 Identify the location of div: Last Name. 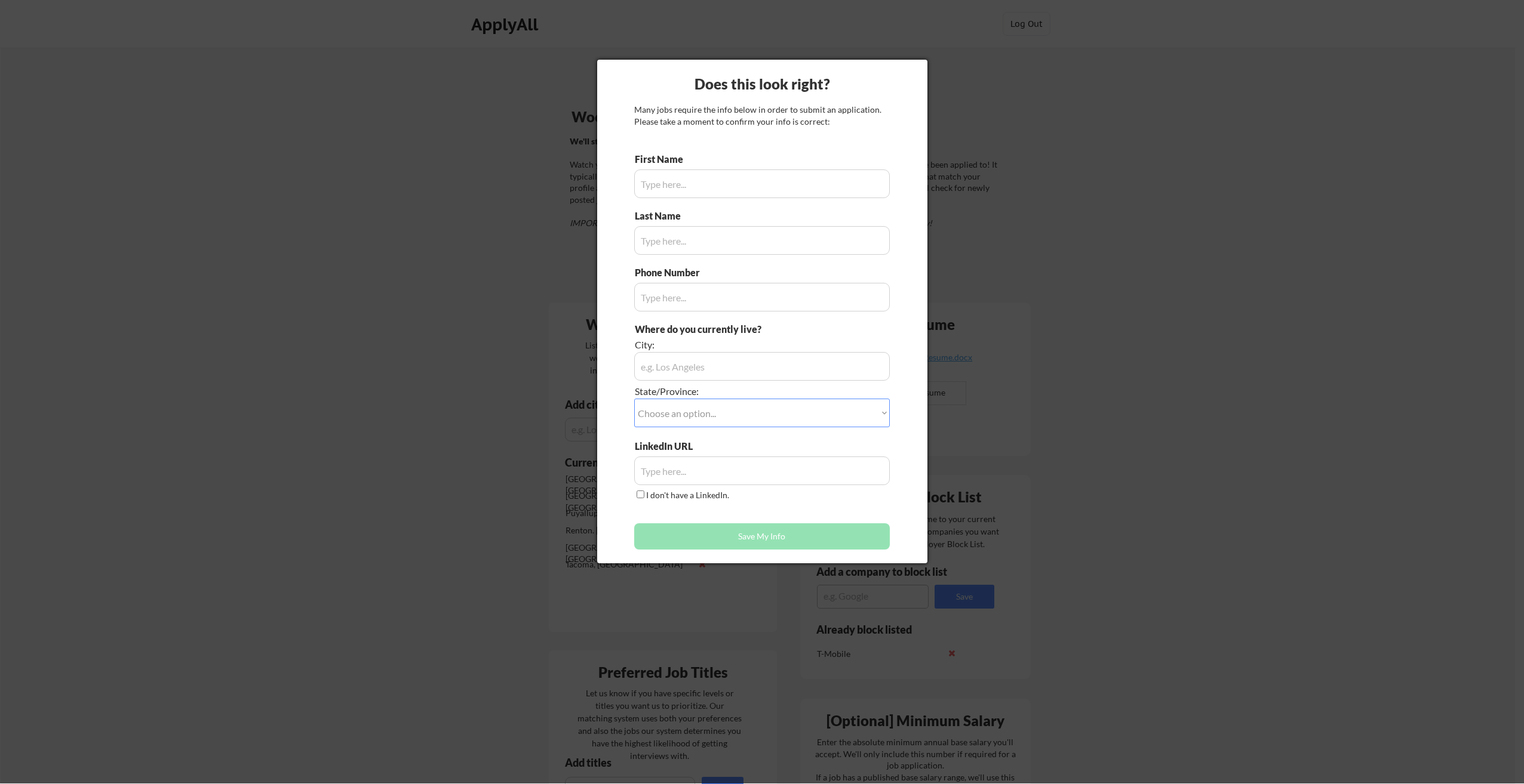
(663, 216).